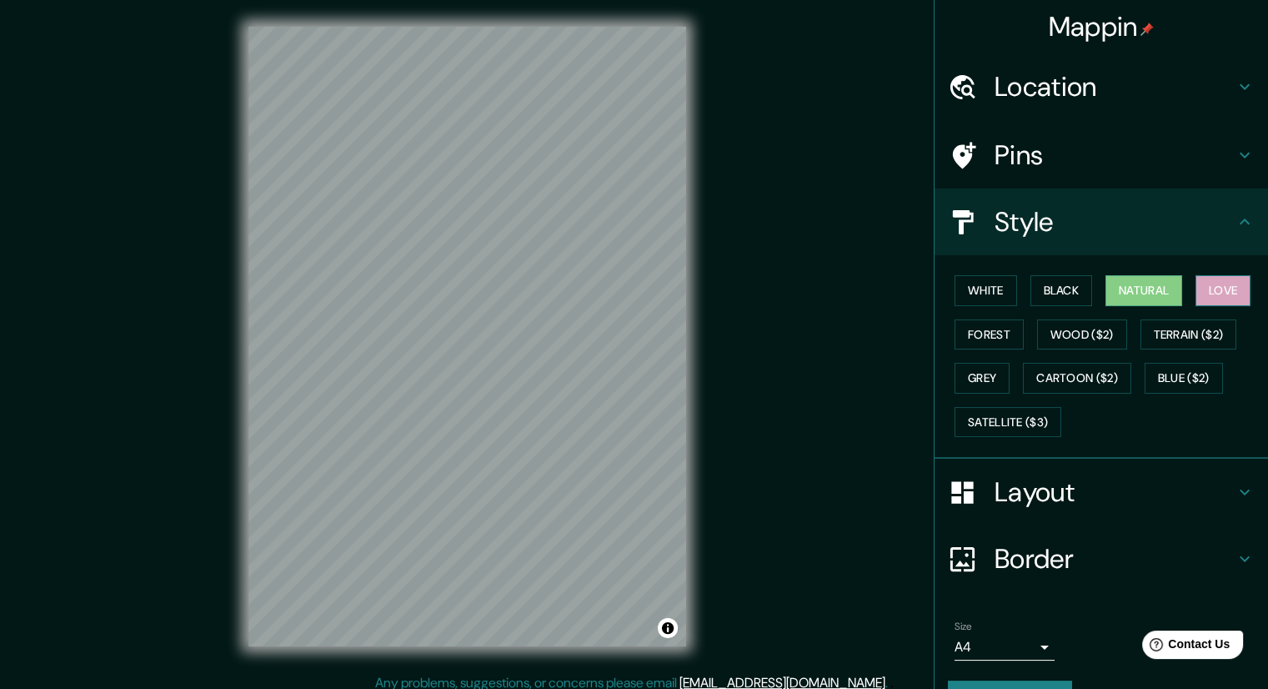 The image size is (1268, 689). I want to click on h4: Pins, so click(1115, 155).